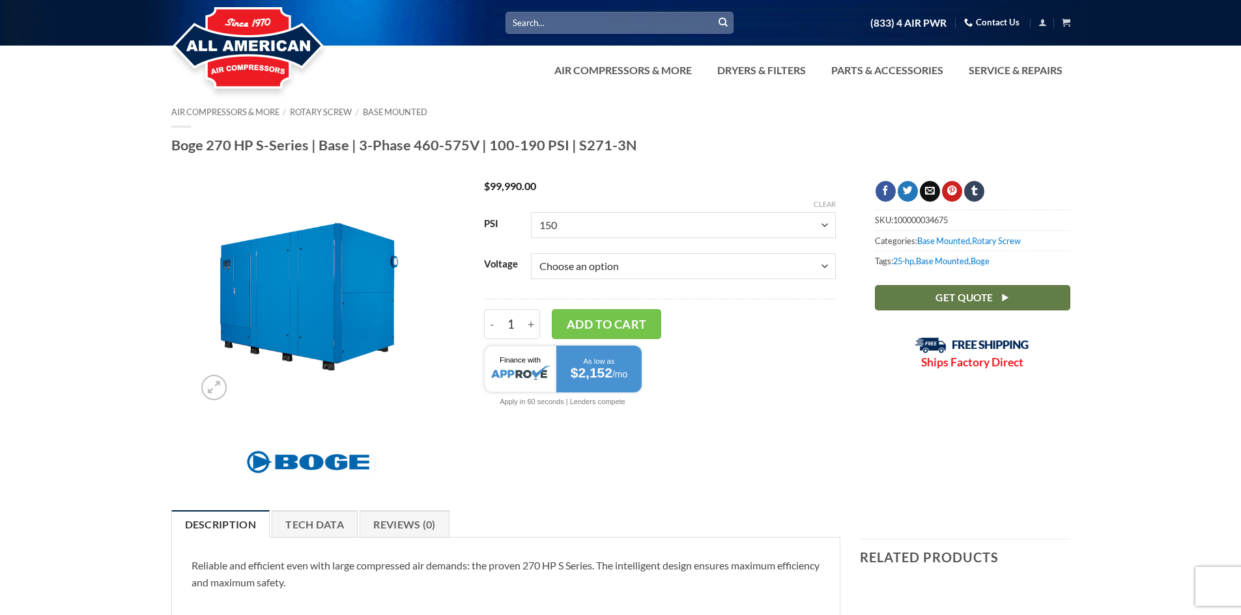 The height and width of the screenshot is (615, 1241). I want to click on a: Description, so click(221, 524).